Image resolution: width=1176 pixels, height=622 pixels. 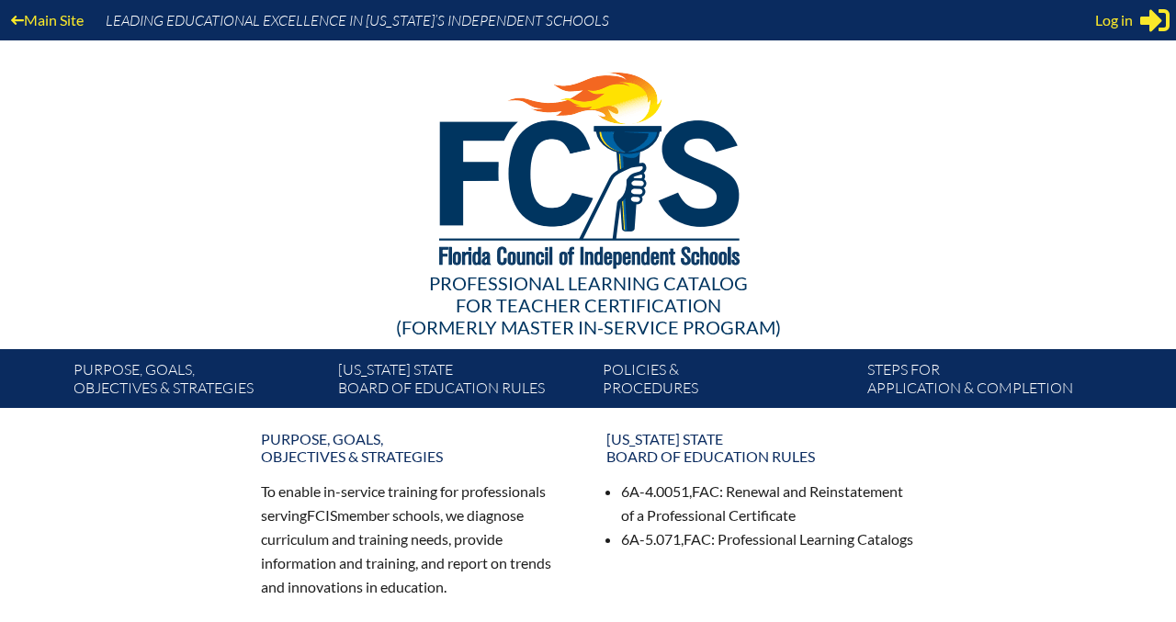 I want to click on li: 6A-4.0051, : Renewal and Reinstatement of a Professional Certificate, so click(x=768, y=503).